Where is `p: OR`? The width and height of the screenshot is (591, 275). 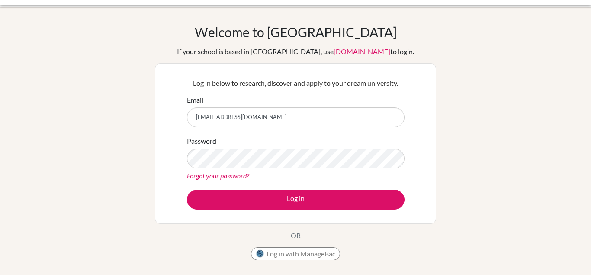 p: OR is located at coordinates (296, 235).